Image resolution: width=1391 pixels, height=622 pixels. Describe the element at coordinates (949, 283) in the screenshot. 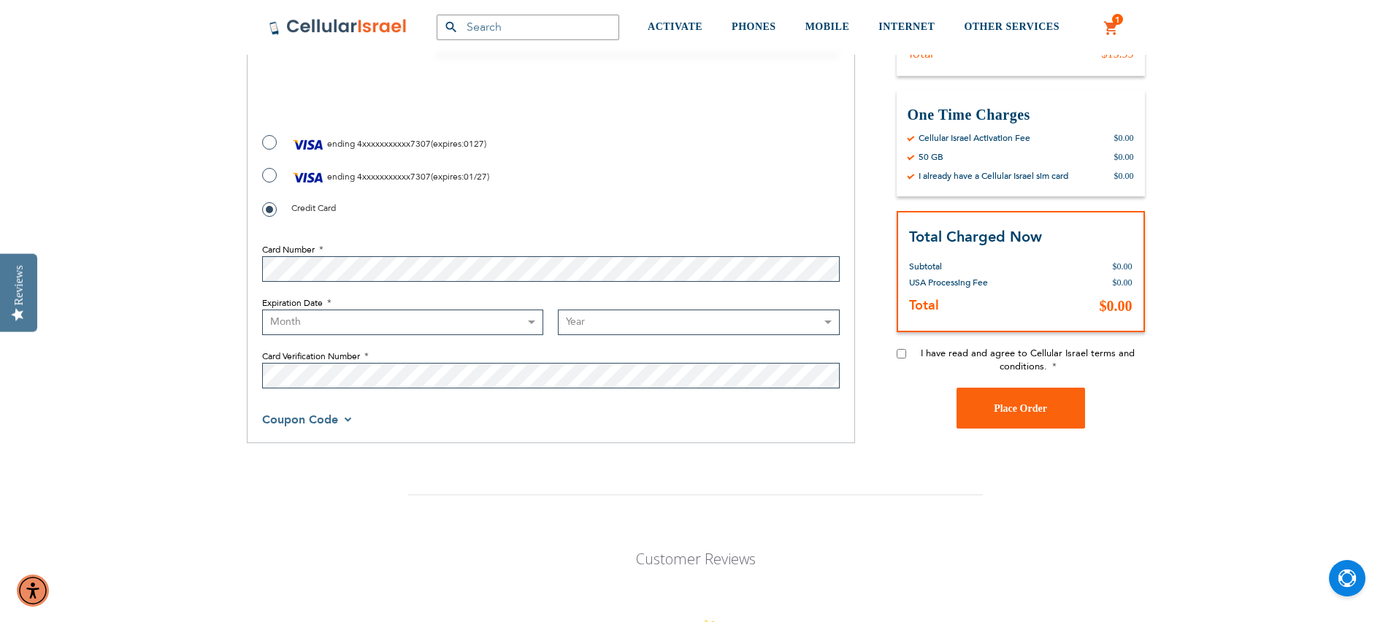

I see `span: USA Processing Fee` at that location.